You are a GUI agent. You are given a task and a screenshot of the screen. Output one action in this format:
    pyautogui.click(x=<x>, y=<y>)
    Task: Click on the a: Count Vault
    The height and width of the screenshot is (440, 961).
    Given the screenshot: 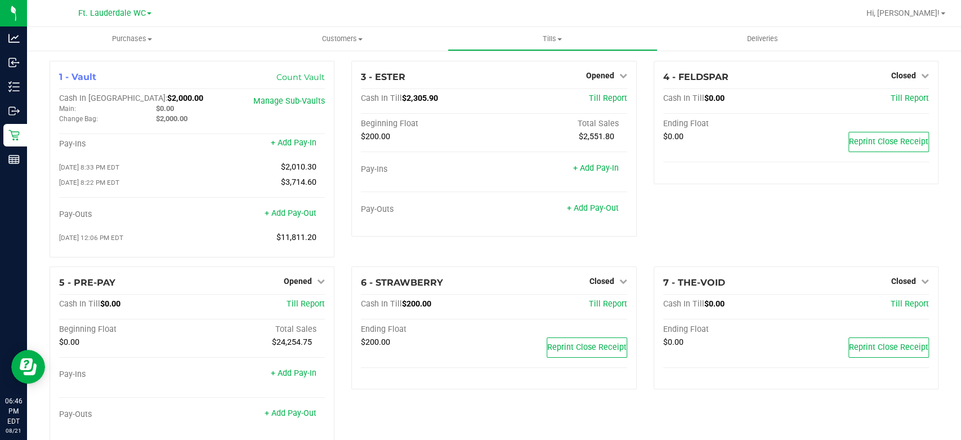 What is the action you would take?
    pyautogui.click(x=301, y=77)
    